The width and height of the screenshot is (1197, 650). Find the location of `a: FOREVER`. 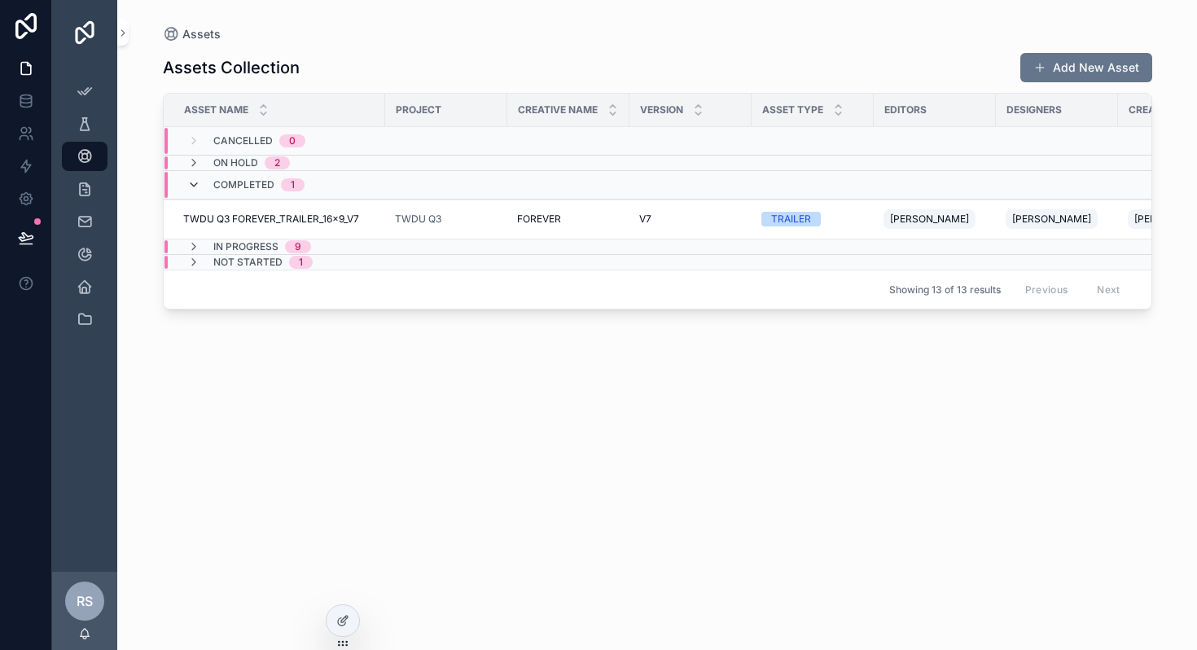

a: FOREVER is located at coordinates (569, 219).